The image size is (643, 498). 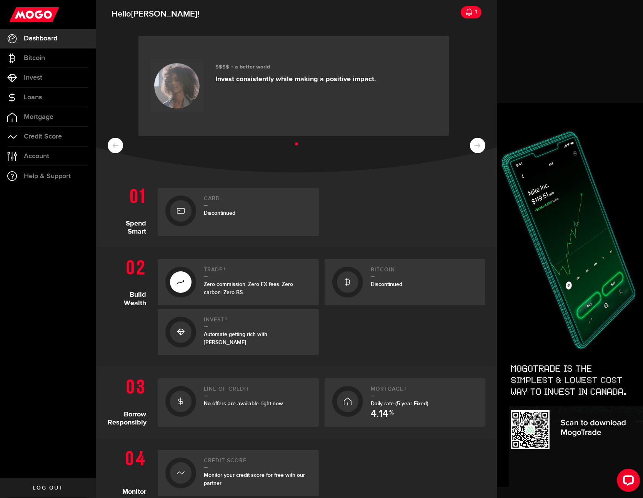 I want to click on a: Line of creditNo offers are available right now, so click(x=238, y=402).